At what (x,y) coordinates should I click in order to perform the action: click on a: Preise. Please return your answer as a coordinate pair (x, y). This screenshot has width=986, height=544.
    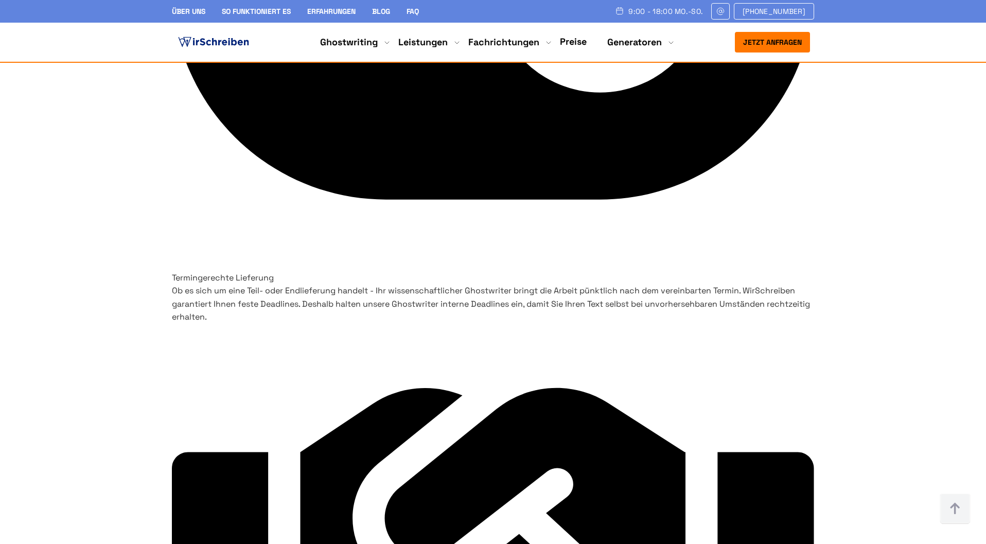
    Looking at the image, I should click on (573, 41).